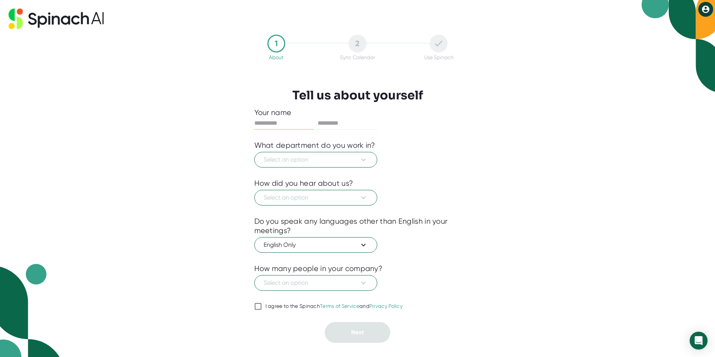 The image size is (715, 357). What do you see at coordinates (386, 306) in the screenshot?
I see `a: Privacy Policy` at bounding box center [386, 306].